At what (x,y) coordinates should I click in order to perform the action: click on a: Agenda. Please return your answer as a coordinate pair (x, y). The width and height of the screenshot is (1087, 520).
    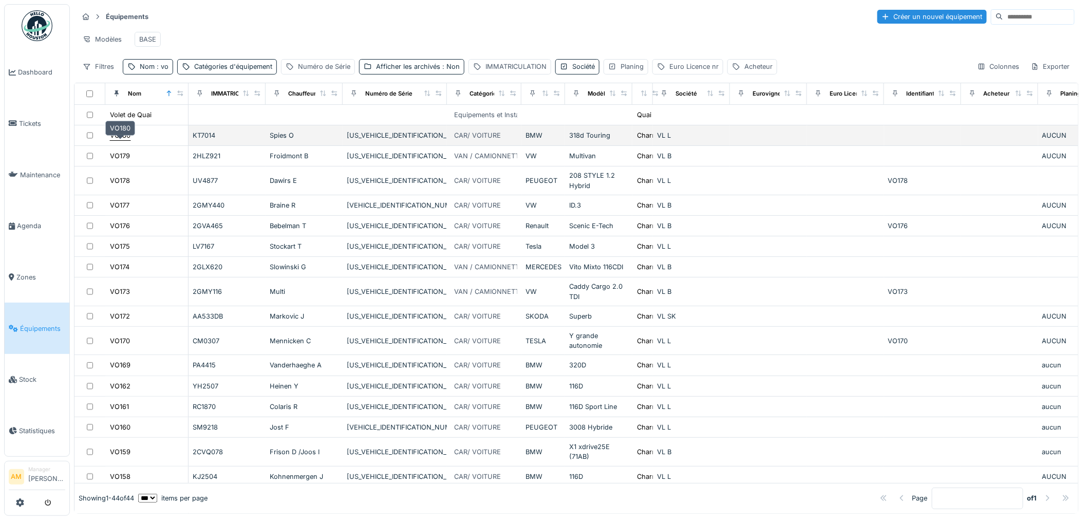
    Looking at the image, I should click on (37, 226).